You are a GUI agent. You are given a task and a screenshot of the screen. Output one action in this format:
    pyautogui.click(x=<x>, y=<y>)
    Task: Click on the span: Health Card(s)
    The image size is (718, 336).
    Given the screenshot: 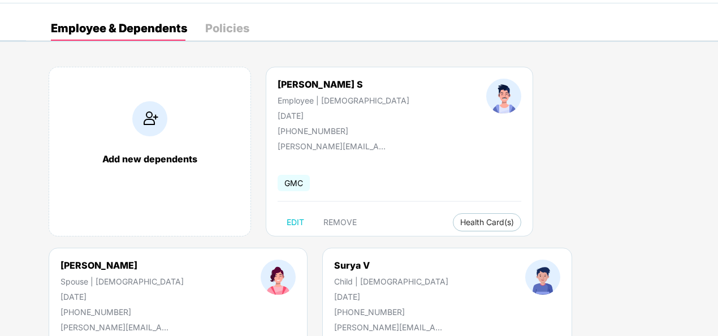 What is the action you would take?
    pyautogui.click(x=487, y=222)
    